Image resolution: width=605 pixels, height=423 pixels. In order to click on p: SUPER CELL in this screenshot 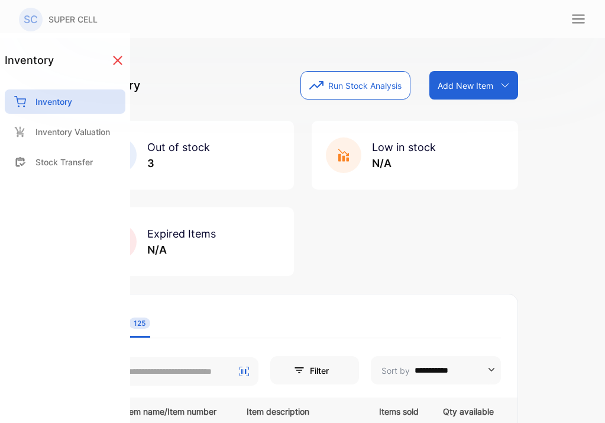, I will do `click(73, 19)`.